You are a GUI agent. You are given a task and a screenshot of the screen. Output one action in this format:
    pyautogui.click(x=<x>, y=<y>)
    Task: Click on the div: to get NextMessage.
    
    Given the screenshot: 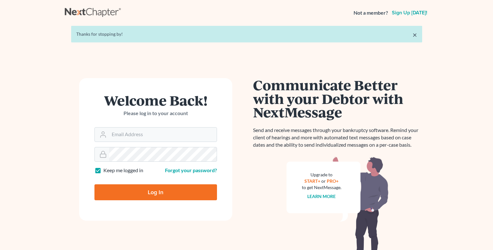 What is the action you would take?
    pyautogui.click(x=321, y=187)
    